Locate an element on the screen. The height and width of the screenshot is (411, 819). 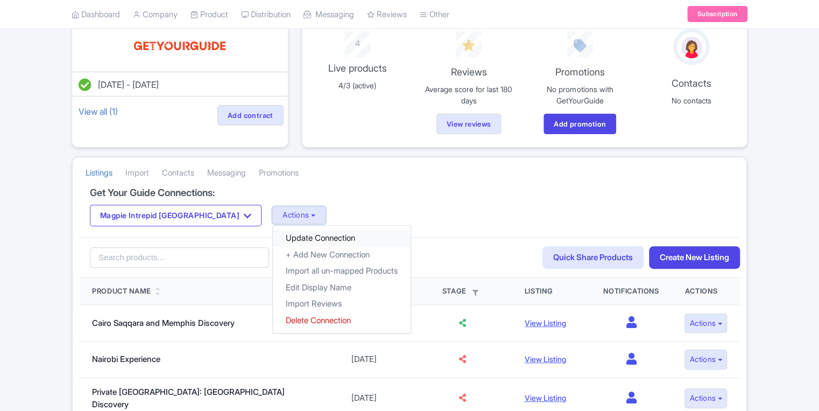
p: Promotions is located at coordinates (579, 72).